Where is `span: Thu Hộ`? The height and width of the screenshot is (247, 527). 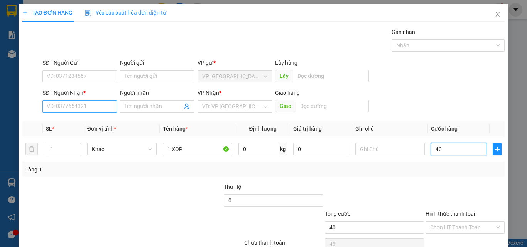 span: Thu Hộ is located at coordinates (233, 187).